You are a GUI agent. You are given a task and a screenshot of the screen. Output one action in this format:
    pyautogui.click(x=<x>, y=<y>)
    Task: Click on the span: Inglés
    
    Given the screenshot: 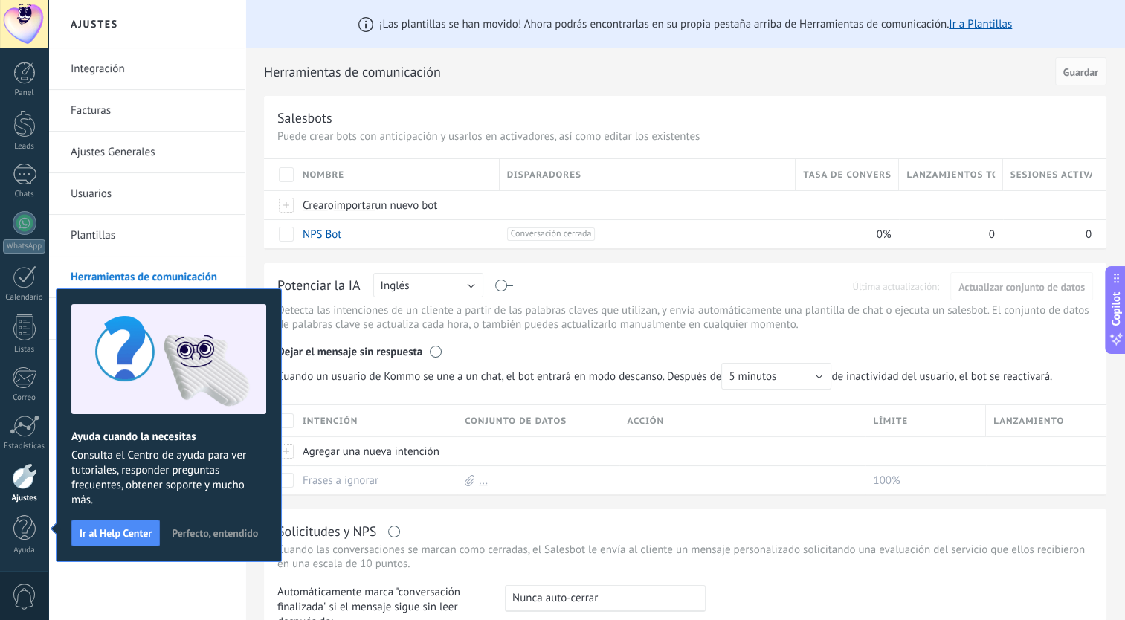 What is the action you would take?
    pyautogui.click(x=395, y=286)
    